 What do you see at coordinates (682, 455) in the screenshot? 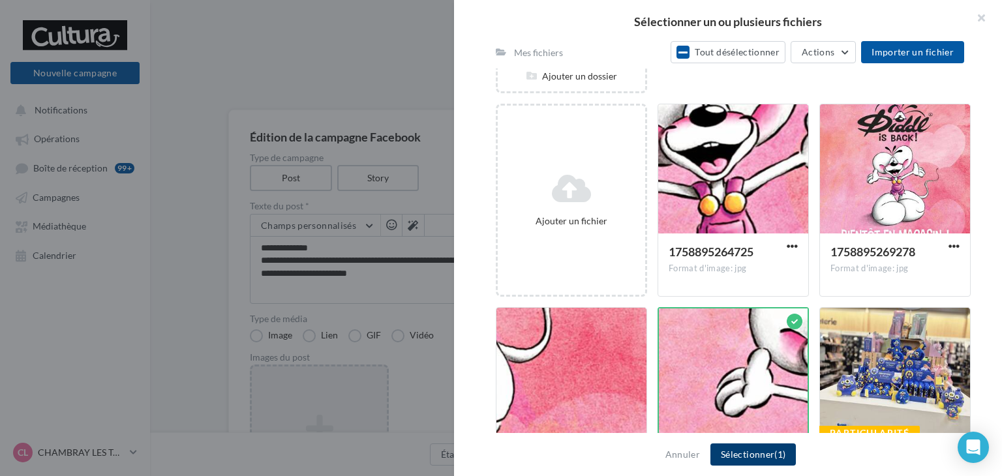
I see `button: Annuler` at bounding box center [682, 455].